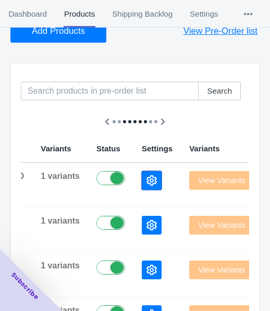 This screenshot has height=311, width=270. I want to click on button: Add Products, so click(58, 31).